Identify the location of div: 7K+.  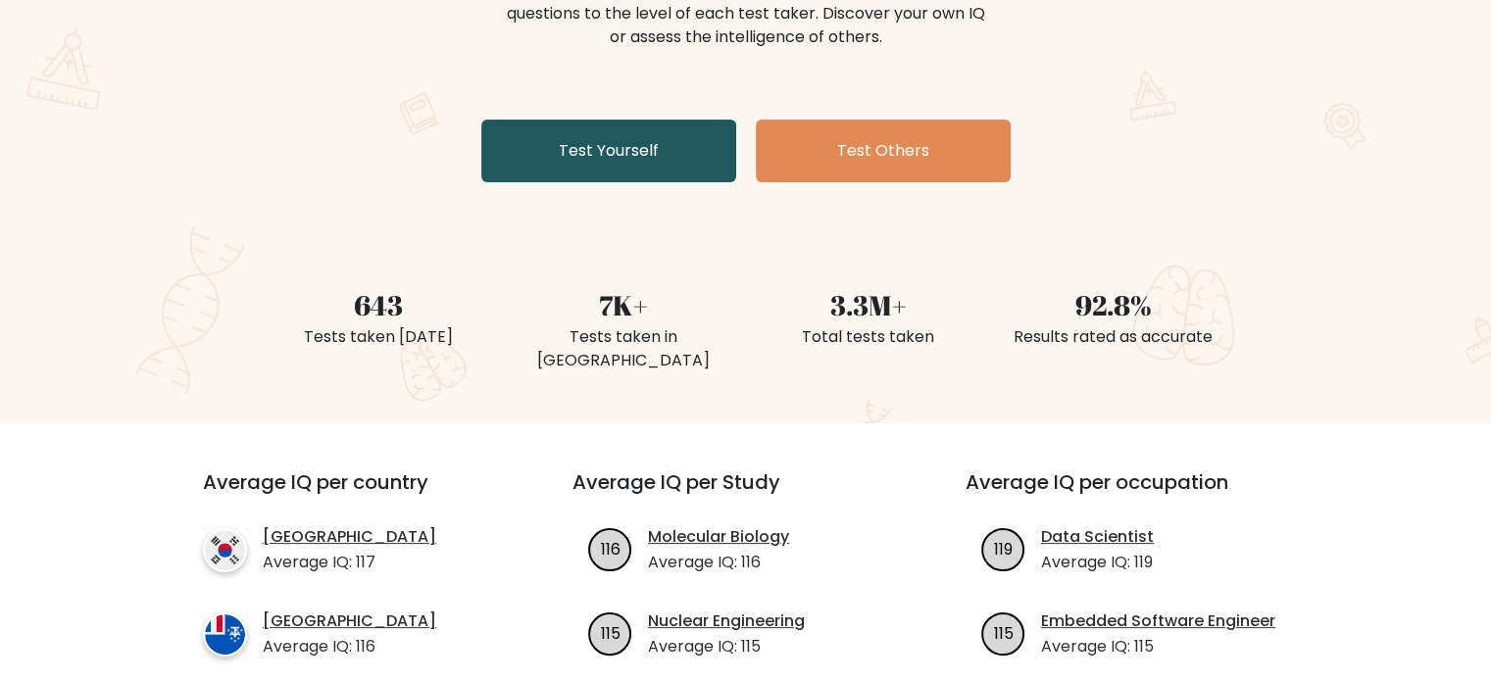
(623, 305).